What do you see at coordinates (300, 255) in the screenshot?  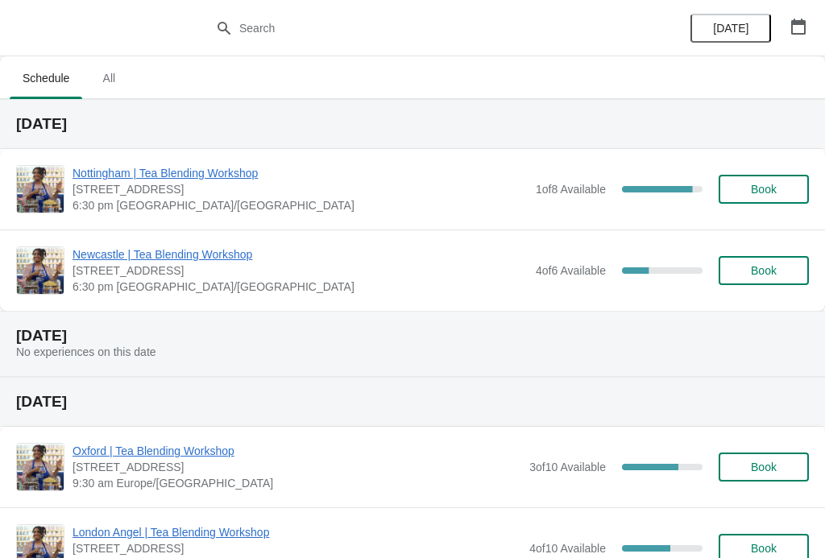 I see `span: Newcastle | Tea Blending Workshop` at bounding box center [300, 255].